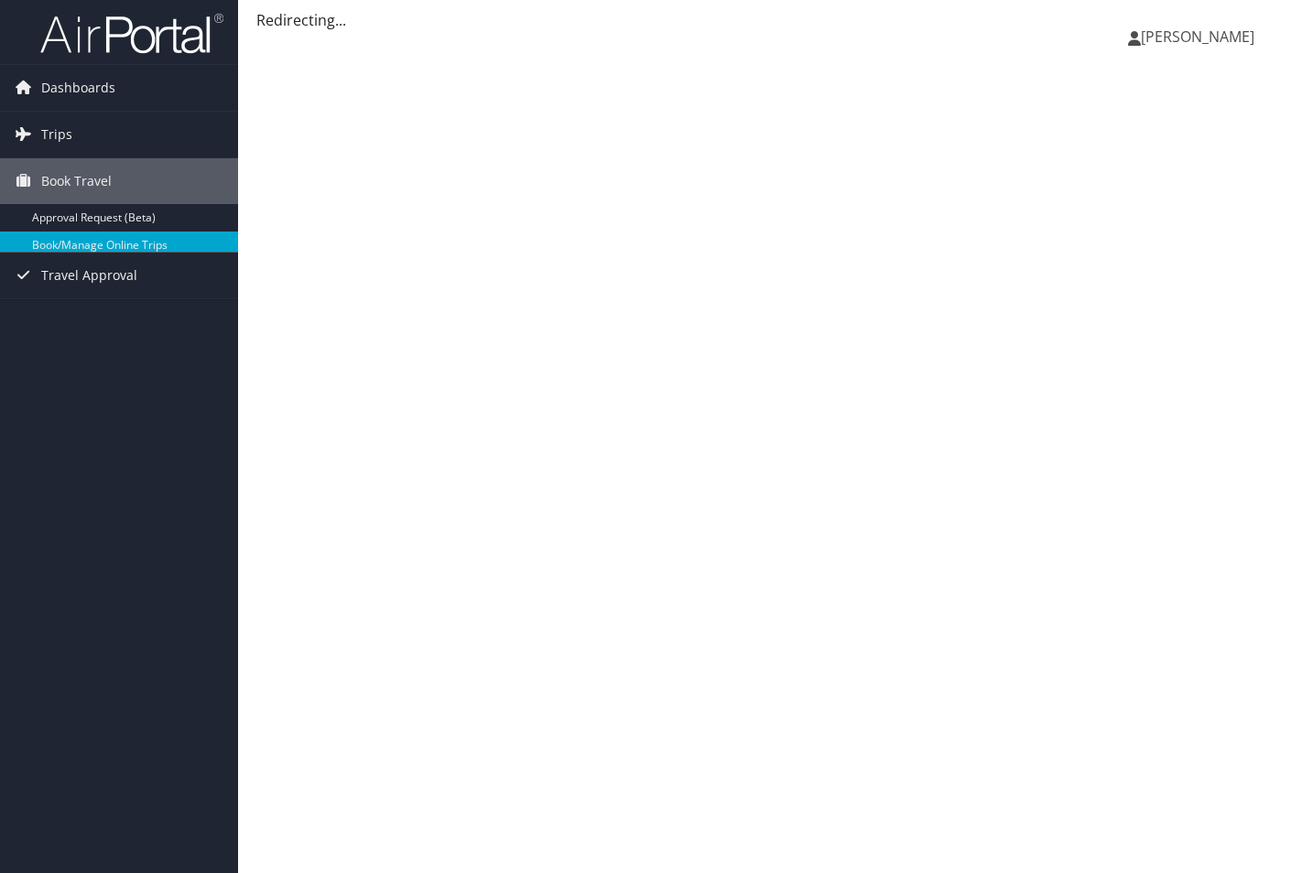  Describe the element at coordinates (76, 181) in the screenshot. I see `span: Book Travel` at that location.